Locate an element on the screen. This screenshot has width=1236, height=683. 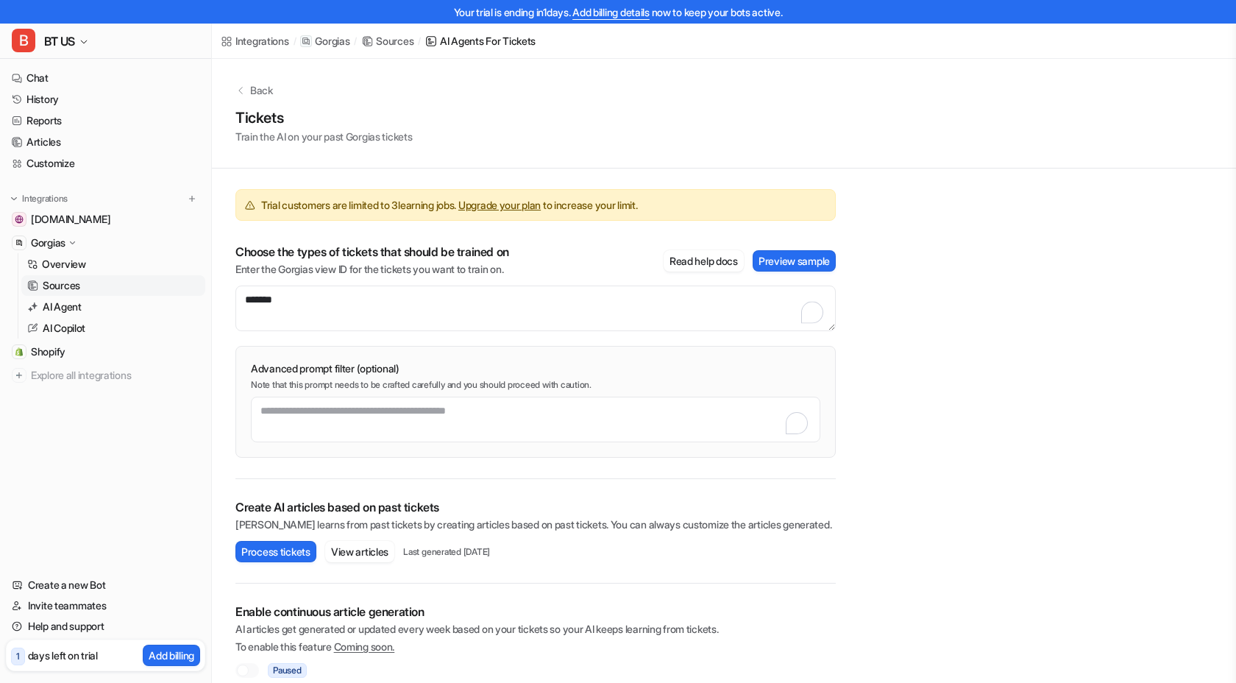
p: AI Copilot is located at coordinates (64, 328).